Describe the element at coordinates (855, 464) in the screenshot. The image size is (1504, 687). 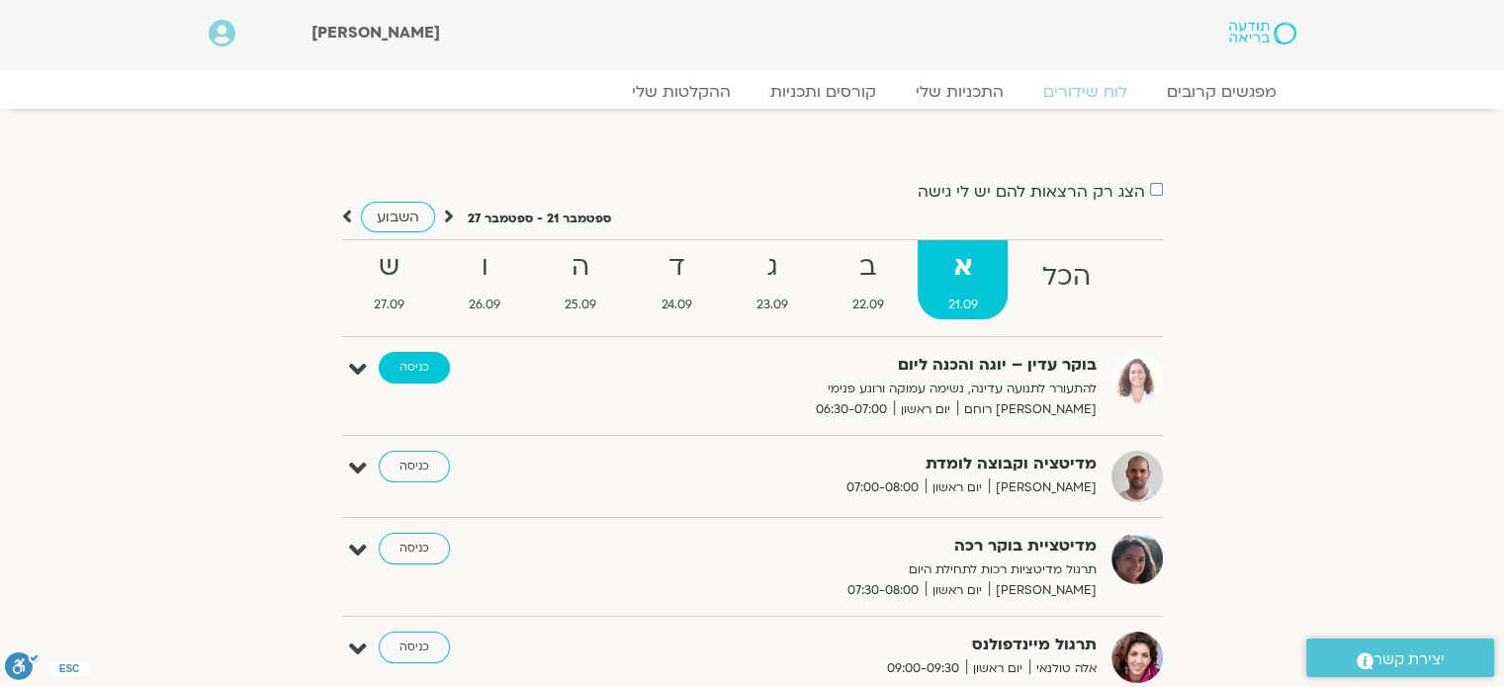
I see `strong: מדיטציה וקבוצה לומדת` at that location.